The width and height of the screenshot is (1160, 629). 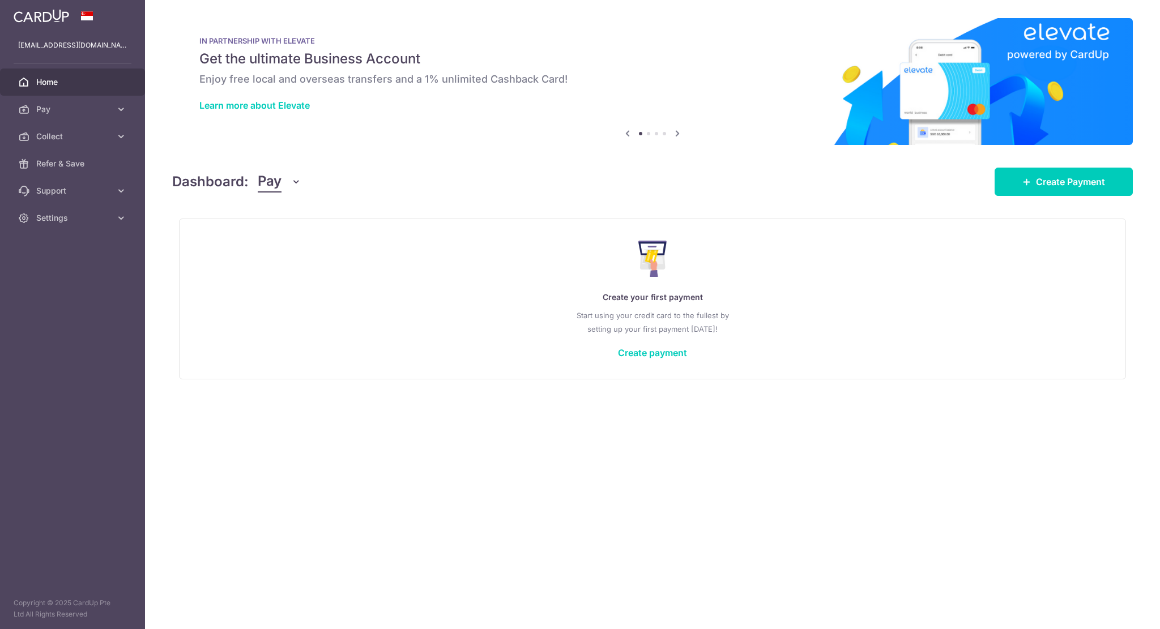 I want to click on img: Make Payment, so click(x=653, y=259).